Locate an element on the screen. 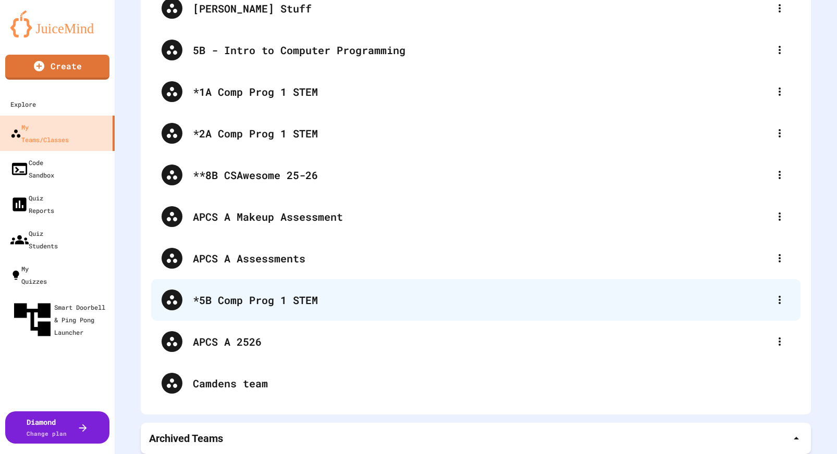  div: Smart Doorbell & Ping Pong Launcher is located at coordinates (60, 320).